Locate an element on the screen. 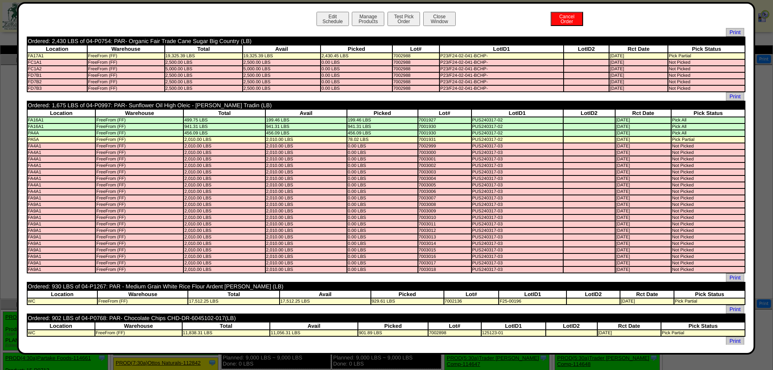  td: 7003008 is located at coordinates (445, 204).